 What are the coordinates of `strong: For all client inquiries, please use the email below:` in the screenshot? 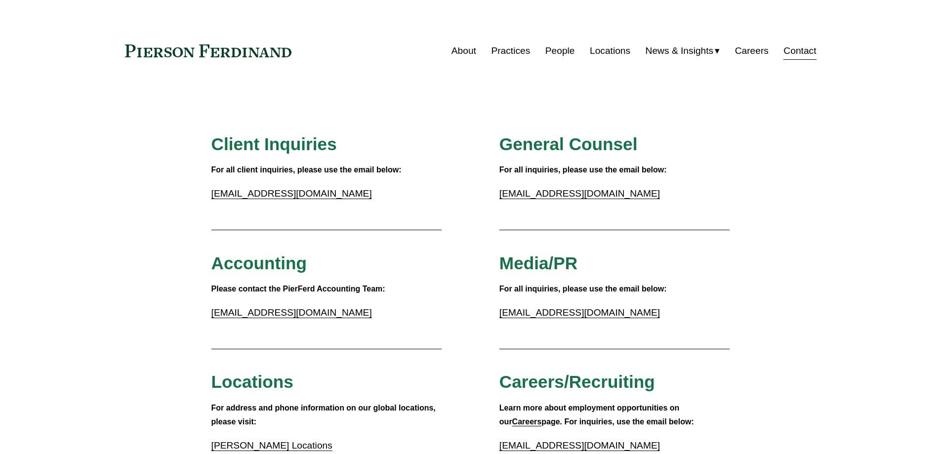 It's located at (306, 169).